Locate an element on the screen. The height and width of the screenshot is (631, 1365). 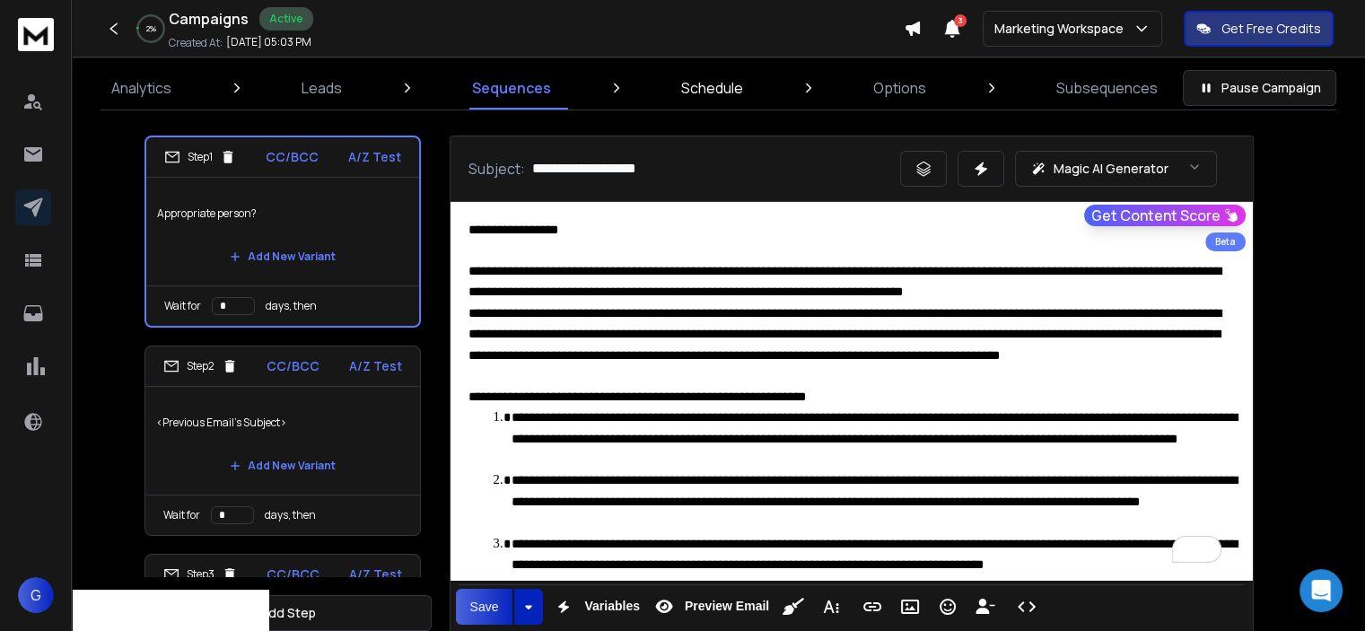
p: Leads is located at coordinates (321, 88).